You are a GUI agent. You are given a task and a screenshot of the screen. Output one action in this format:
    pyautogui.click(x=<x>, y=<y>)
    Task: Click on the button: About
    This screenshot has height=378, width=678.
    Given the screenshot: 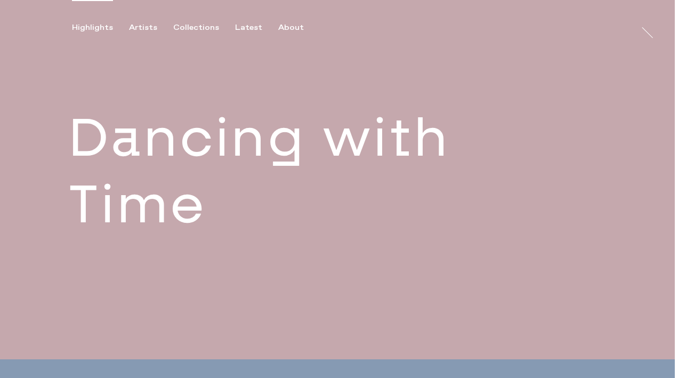 What is the action you would take?
    pyautogui.click(x=299, y=28)
    